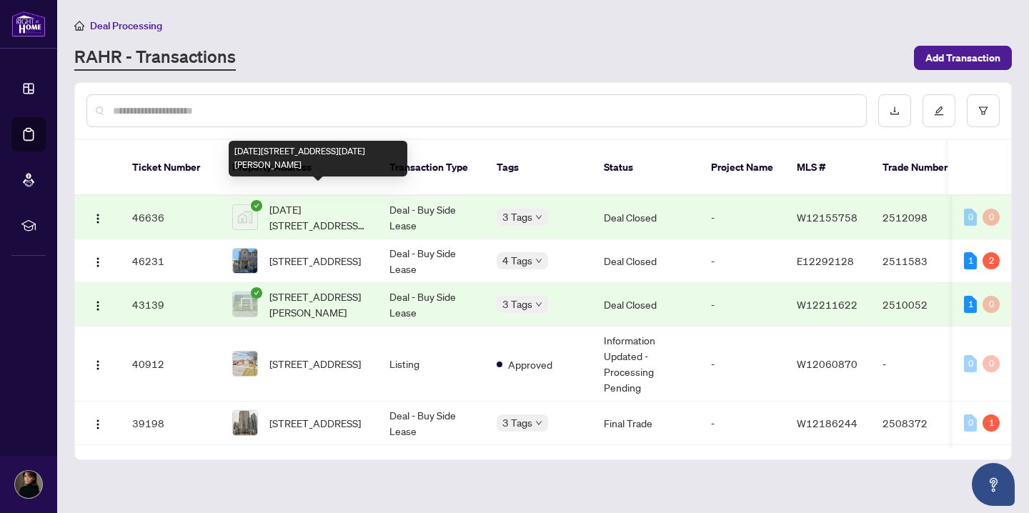 The width and height of the screenshot is (1029, 513). I want to click on th: Ticket Number, so click(171, 168).